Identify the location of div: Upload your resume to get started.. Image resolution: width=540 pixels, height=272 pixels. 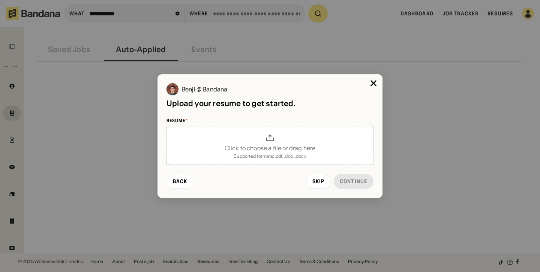
(270, 103).